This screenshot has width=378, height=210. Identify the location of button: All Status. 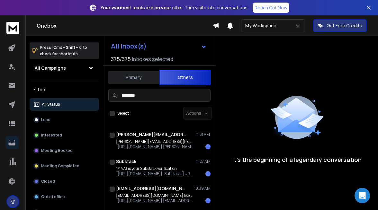
(64, 105).